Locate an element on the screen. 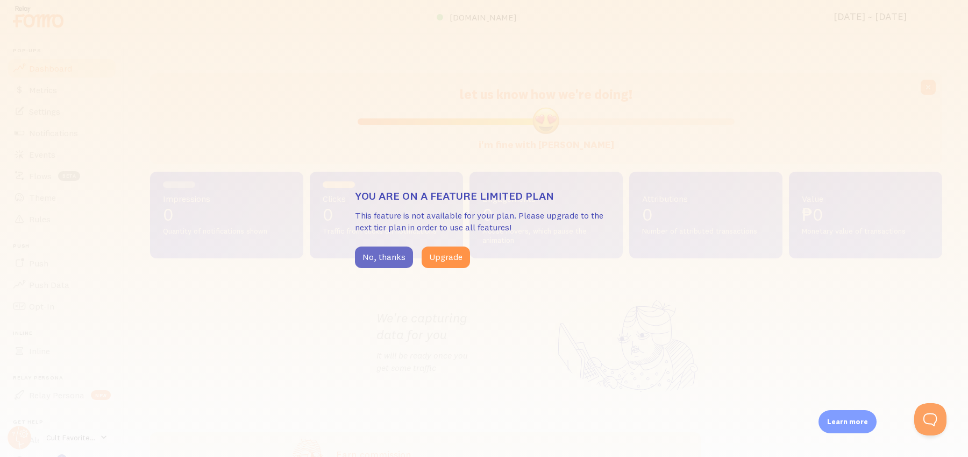 The height and width of the screenshot is (457, 968). div: Learn more is located at coordinates (848, 421).